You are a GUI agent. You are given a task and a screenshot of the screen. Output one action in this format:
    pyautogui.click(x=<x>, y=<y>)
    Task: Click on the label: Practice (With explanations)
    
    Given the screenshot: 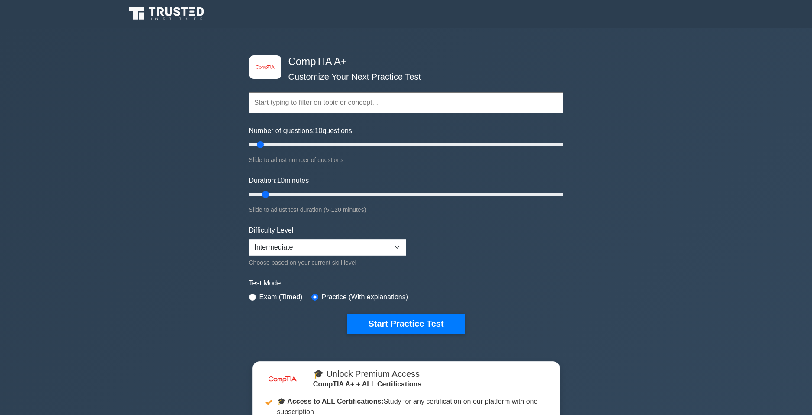 What is the action you would take?
    pyautogui.click(x=365, y=297)
    